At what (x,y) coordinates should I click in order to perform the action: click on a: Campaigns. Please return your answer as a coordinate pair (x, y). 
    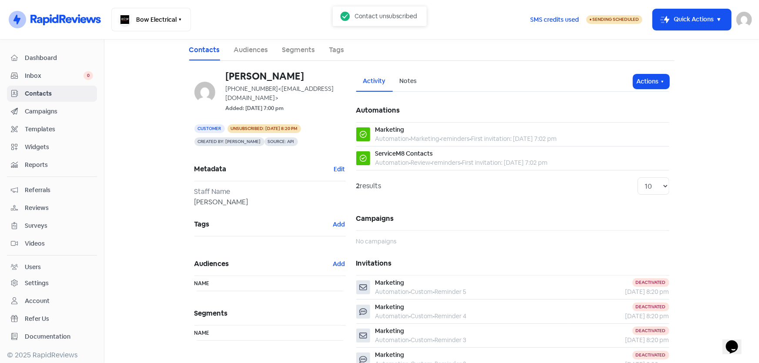
    Looking at the image, I should click on (52, 111).